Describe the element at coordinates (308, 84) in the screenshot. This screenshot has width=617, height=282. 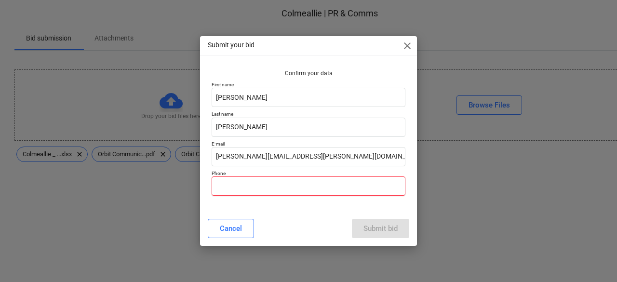
I see `p: First name` at that location.